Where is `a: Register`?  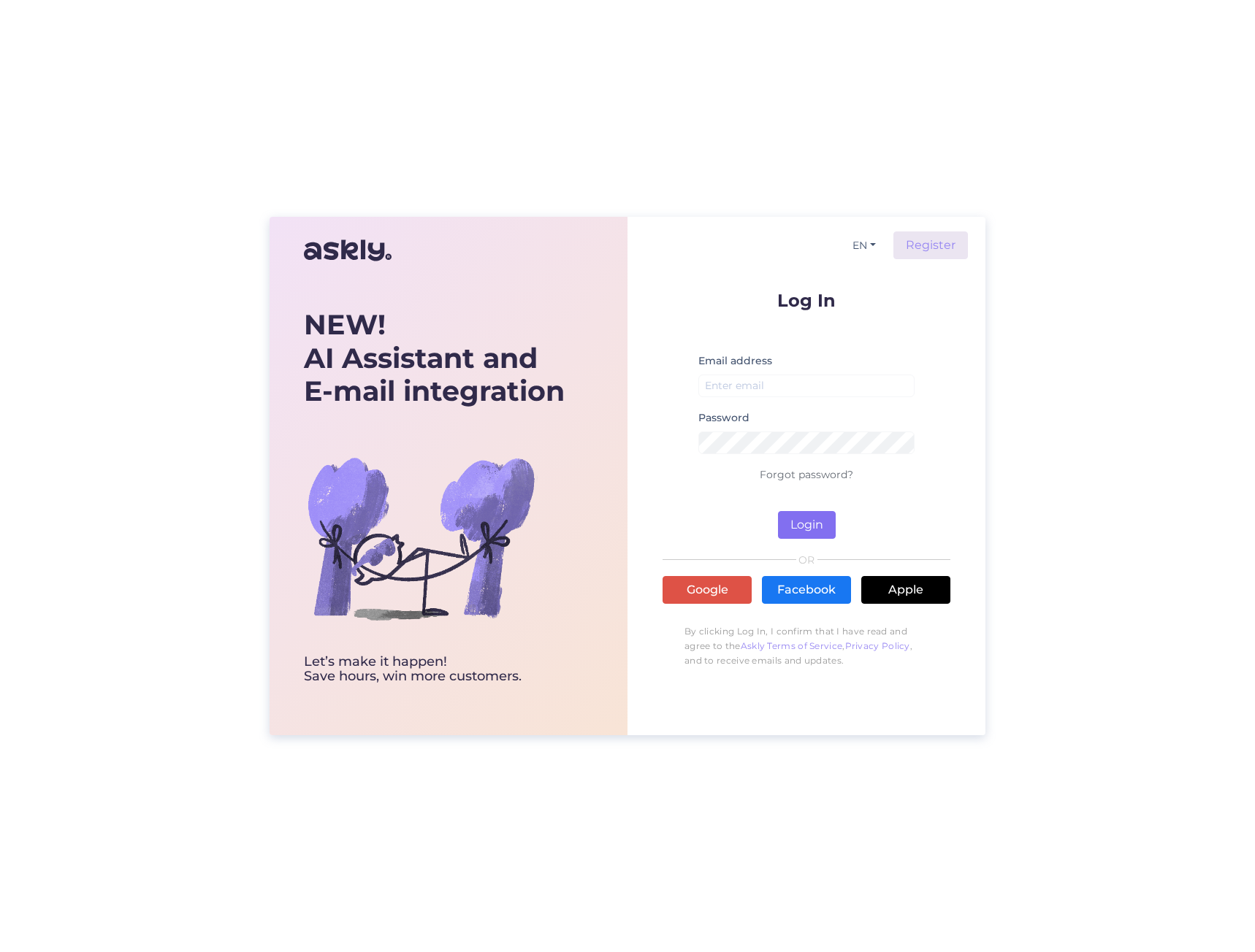 a: Register is located at coordinates (931, 245).